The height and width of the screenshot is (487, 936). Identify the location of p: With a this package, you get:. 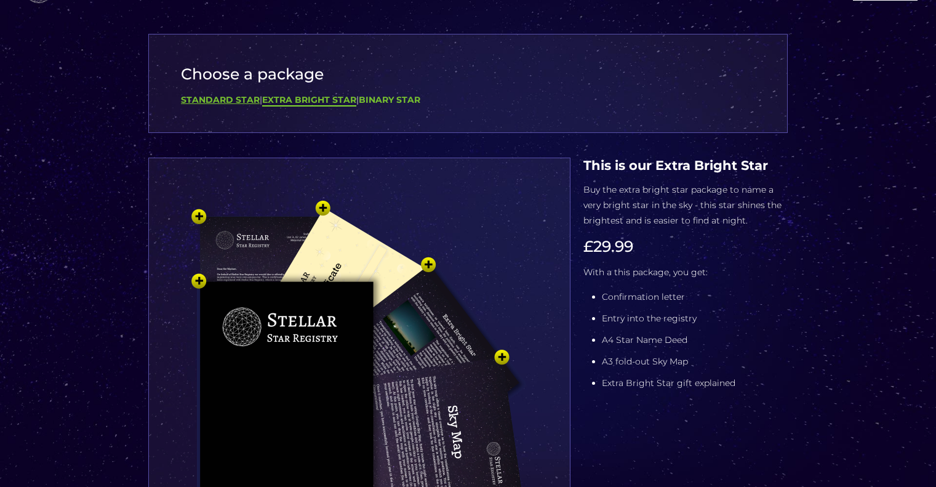
(686, 272).